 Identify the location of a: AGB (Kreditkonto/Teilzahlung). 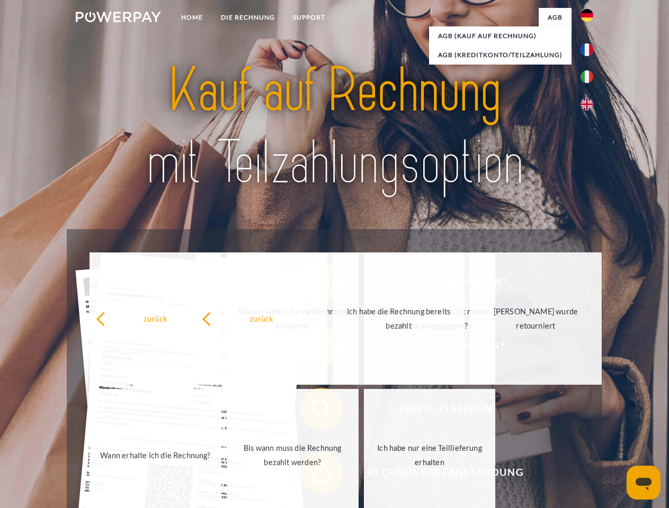
(500, 55).